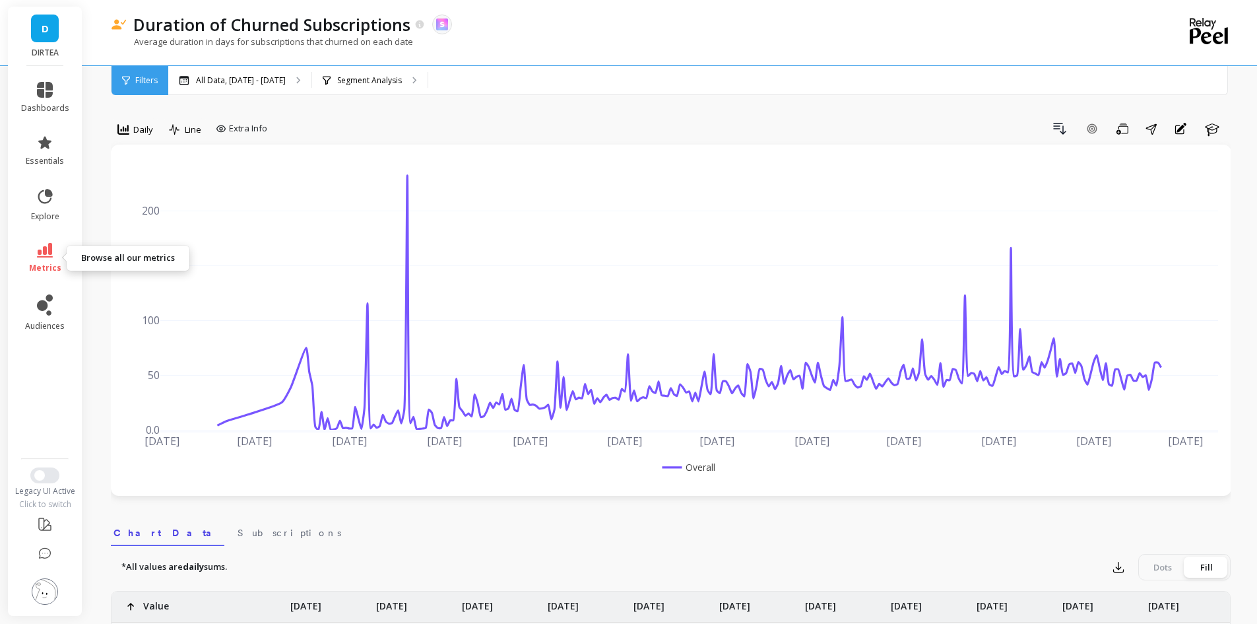  What do you see at coordinates (370, 81) in the screenshot?
I see `p: Segment Analysis` at bounding box center [370, 81].